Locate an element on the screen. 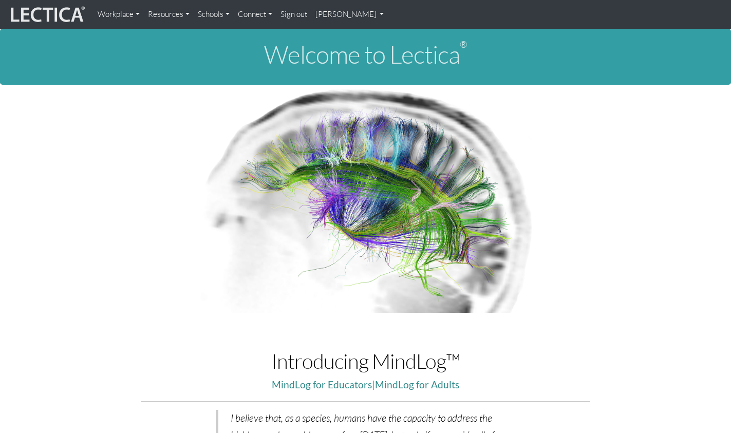  h1: Welcome to Lectica is located at coordinates (365, 54).